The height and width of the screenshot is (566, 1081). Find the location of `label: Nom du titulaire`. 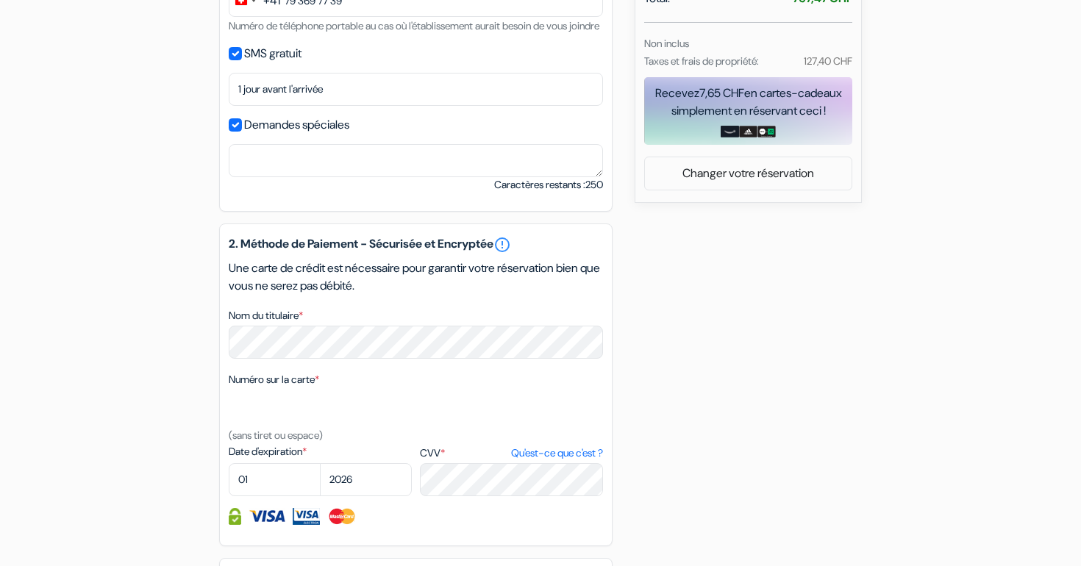

label: Nom du titulaire is located at coordinates (265, 315).